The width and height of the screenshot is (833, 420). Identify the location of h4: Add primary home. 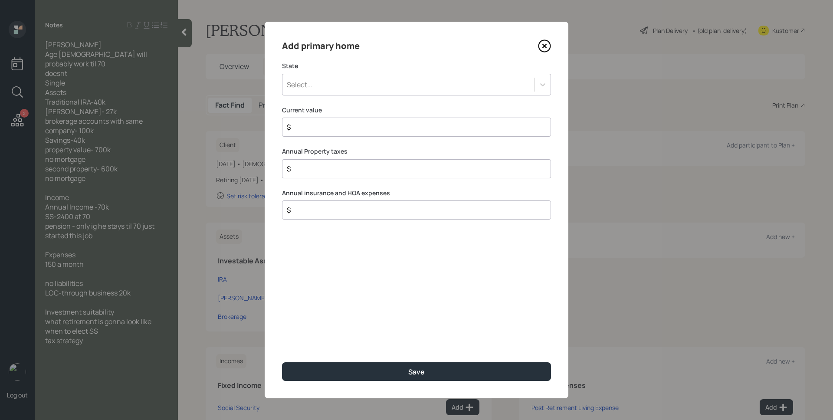
(321, 46).